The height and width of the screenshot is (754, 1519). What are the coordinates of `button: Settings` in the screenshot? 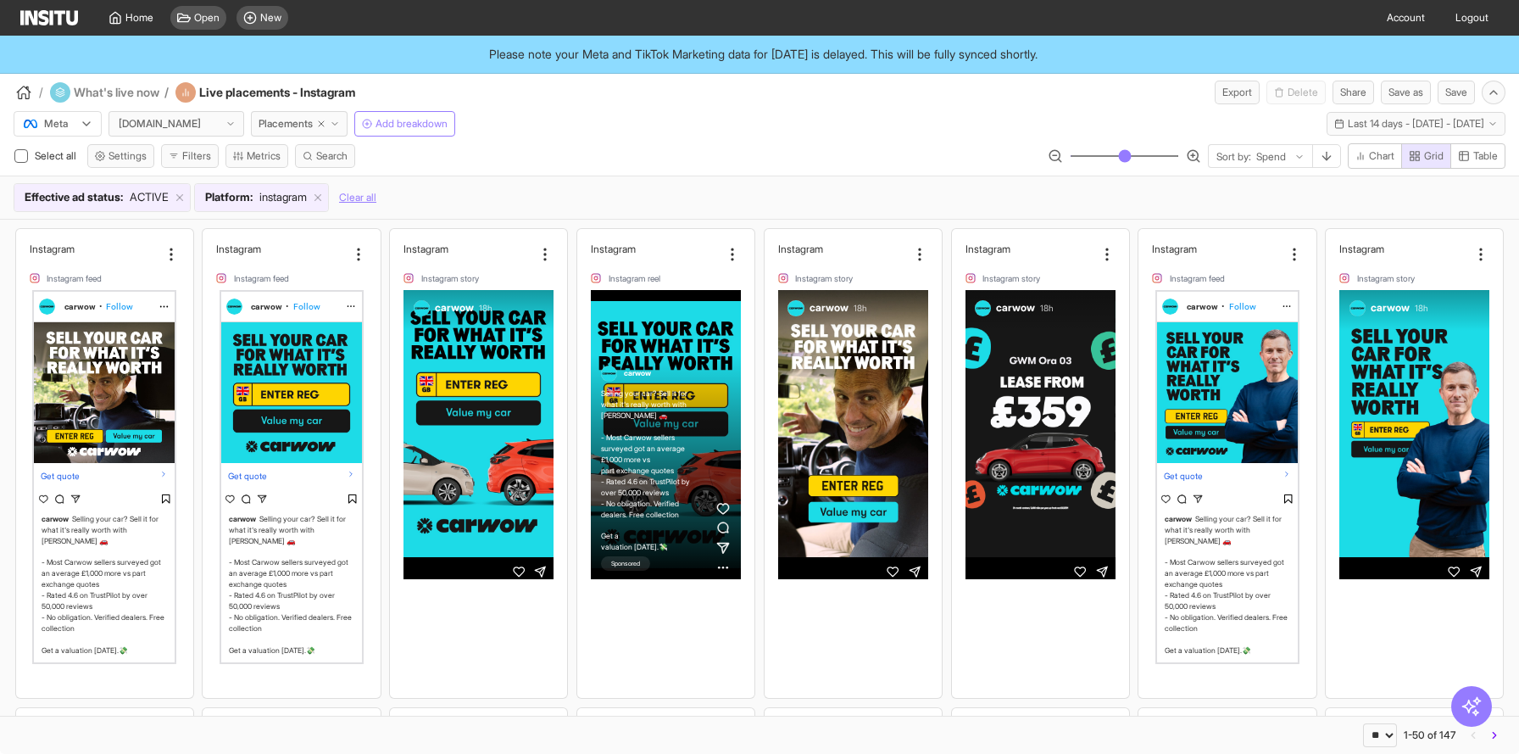 It's located at (120, 156).